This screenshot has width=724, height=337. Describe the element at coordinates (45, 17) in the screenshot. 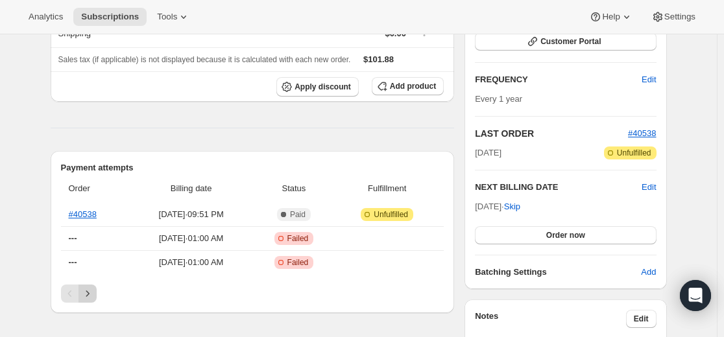

I see `span: Analytics` at that location.